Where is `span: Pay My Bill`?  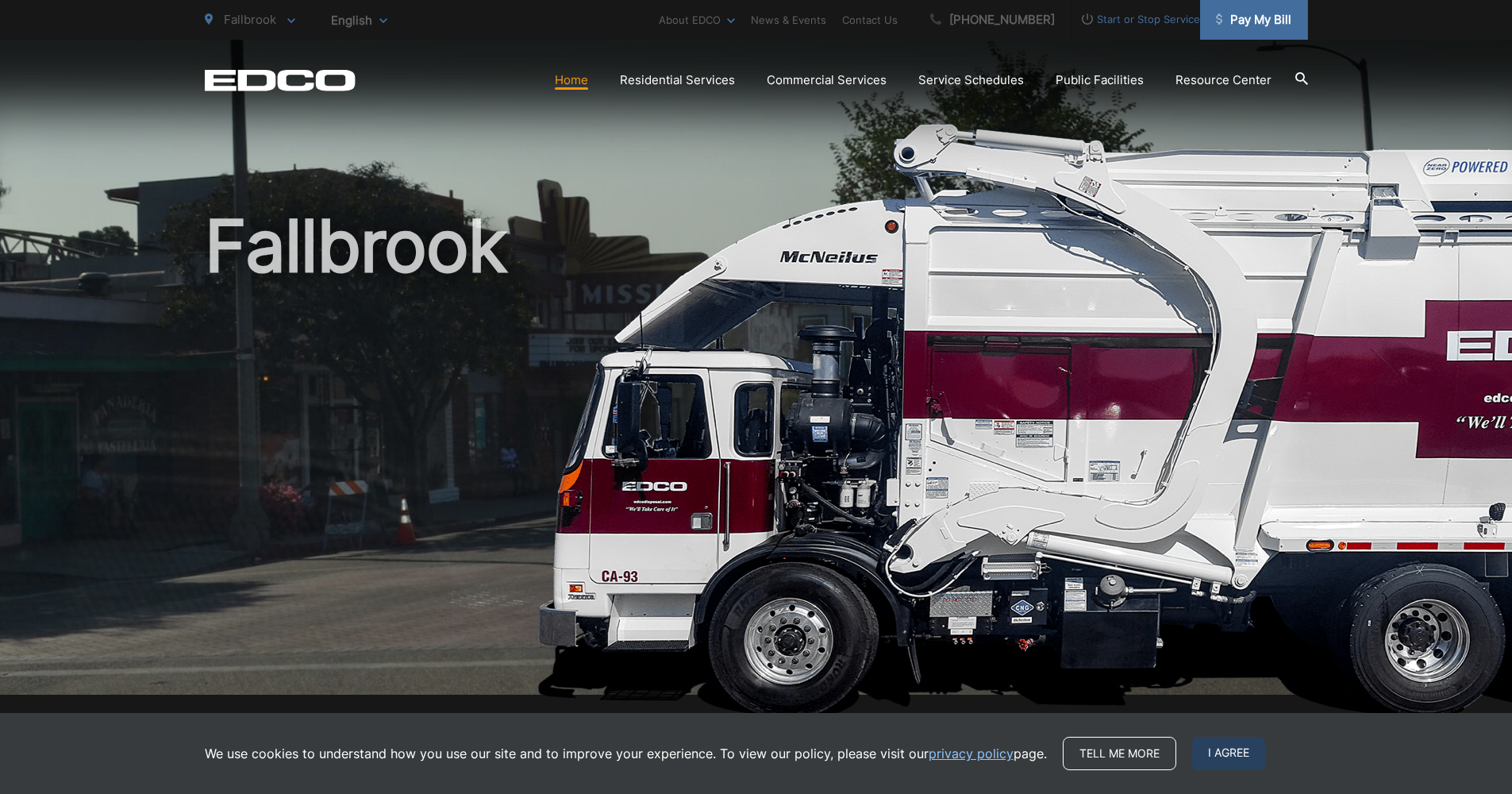
span: Pay My Bill is located at coordinates (1254, 20).